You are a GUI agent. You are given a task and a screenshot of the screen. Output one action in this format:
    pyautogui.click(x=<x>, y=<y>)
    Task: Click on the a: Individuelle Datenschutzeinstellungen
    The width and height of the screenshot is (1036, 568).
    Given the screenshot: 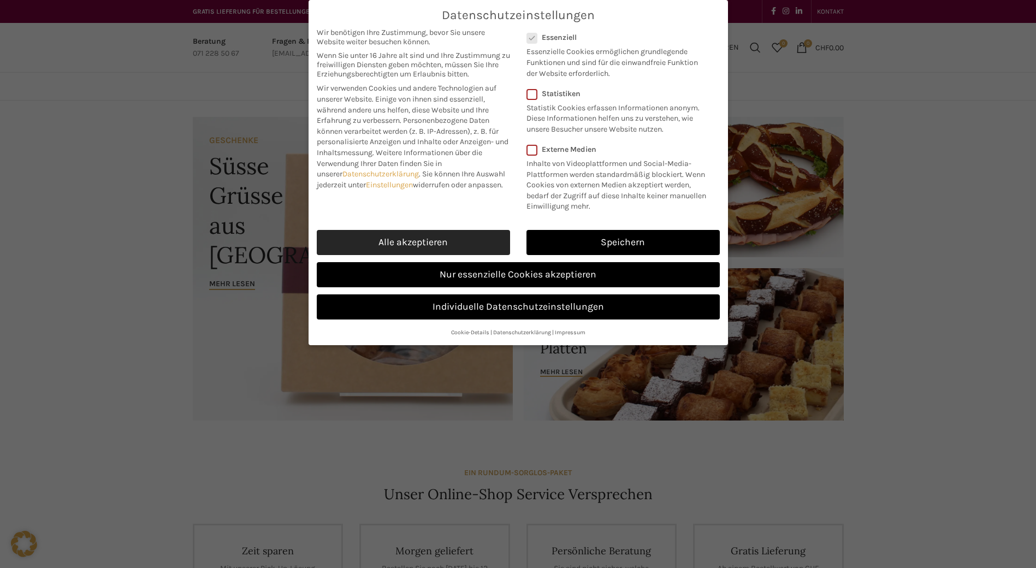 What is the action you would take?
    pyautogui.click(x=518, y=307)
    